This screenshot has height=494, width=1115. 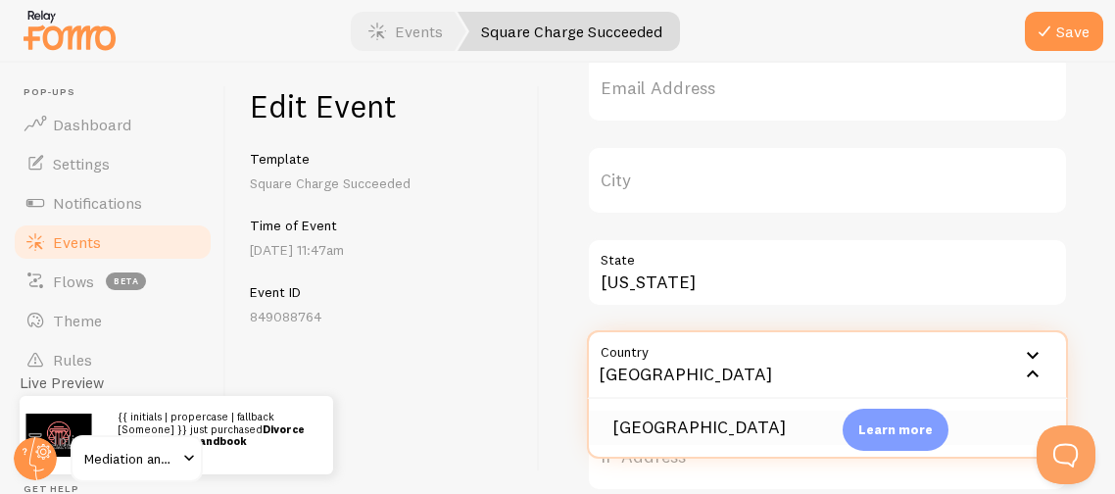 What do you see at coordinates (125, 281) in the screenshot?
I see `span: beta` at bounding box center [125, 281].